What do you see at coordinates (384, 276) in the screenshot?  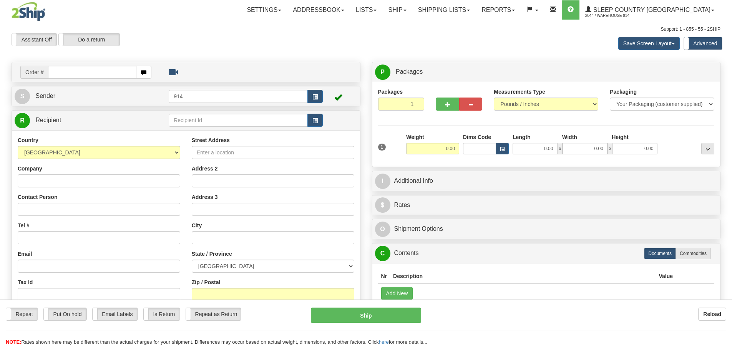 I see `th: Nr` at bounding box center [384, 276].